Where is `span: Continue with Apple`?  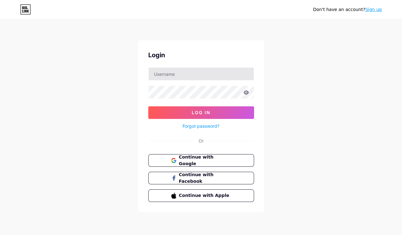 span: Continue with Apple is located at coordinates (205, 196).